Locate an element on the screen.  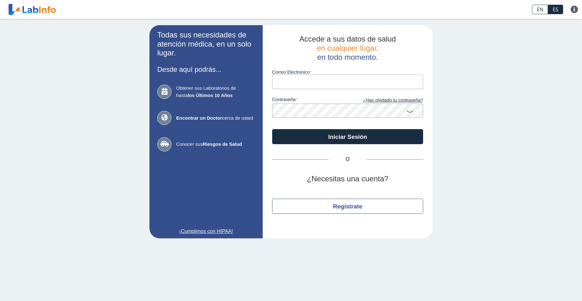
span: cerca de usted is located at coordinates (216, 118).